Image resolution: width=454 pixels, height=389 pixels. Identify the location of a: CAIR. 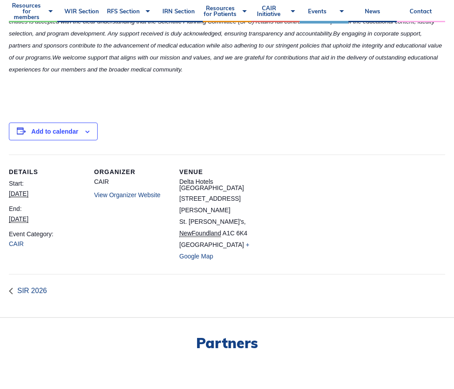
(16, 244).